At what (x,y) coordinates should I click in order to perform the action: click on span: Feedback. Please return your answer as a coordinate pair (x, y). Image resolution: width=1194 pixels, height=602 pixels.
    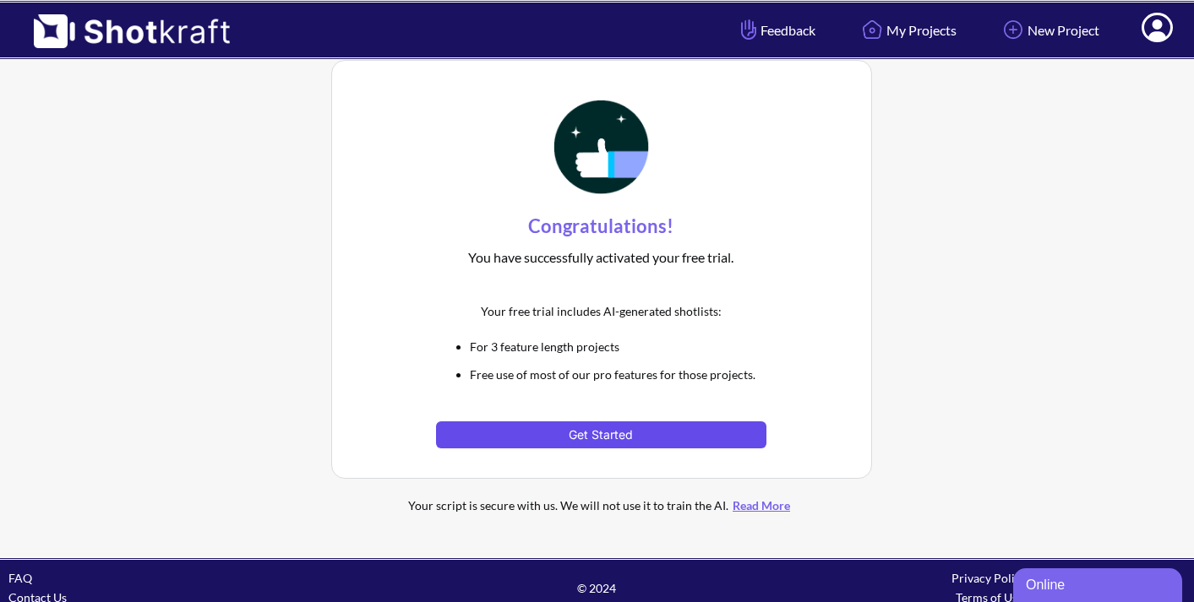
    Looking at the image, I should click on (776, 30).